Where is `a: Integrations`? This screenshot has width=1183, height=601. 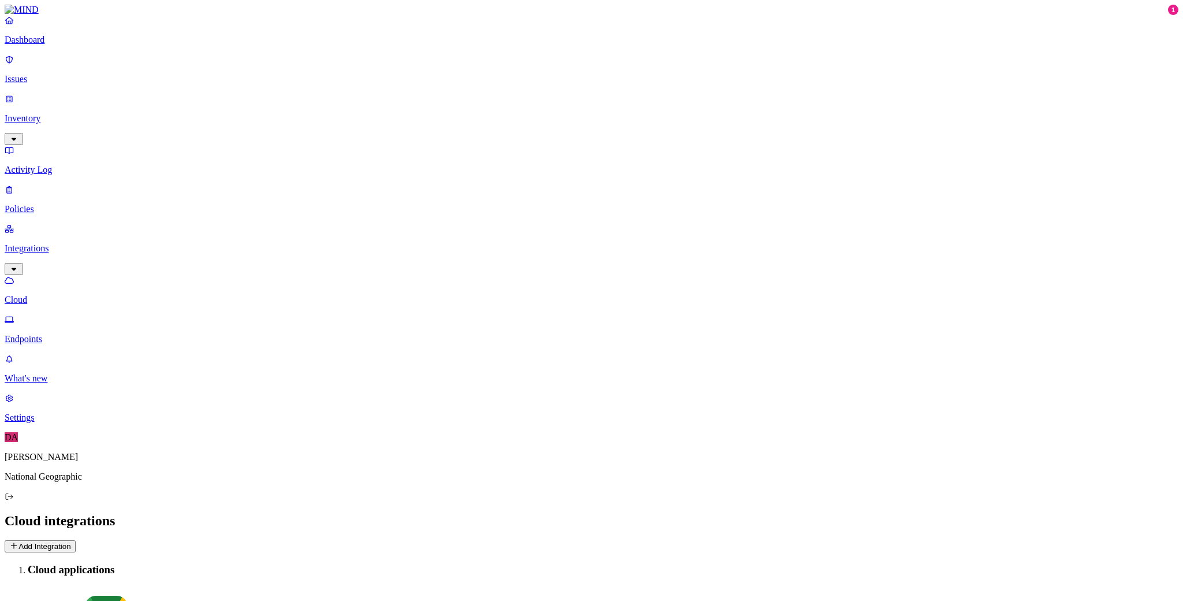
a: Integrations is located at coordinates (592, 248).